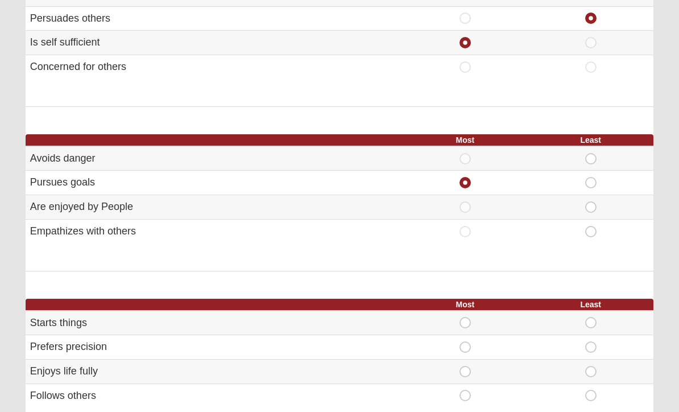  I want to click on td: Pursues goals, so click(214, 183).